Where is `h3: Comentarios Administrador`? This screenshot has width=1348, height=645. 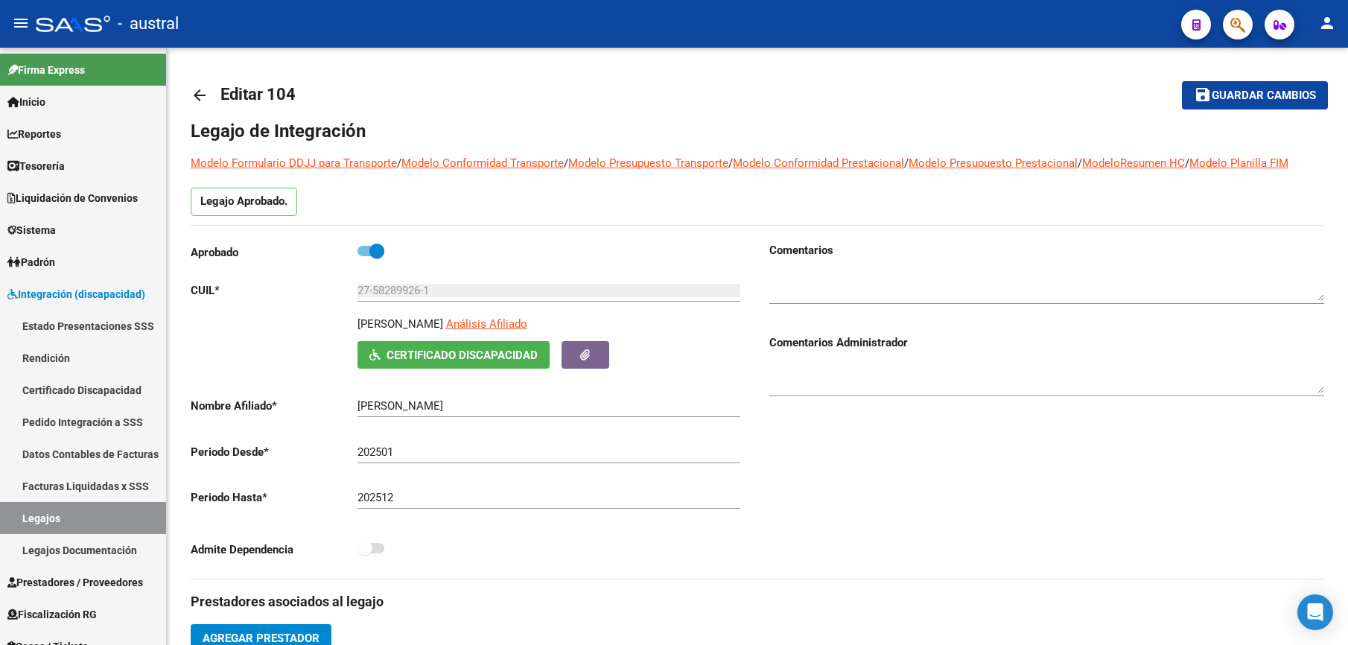
h3: Comentarios Administrador is located at coordinates (1046, 343).